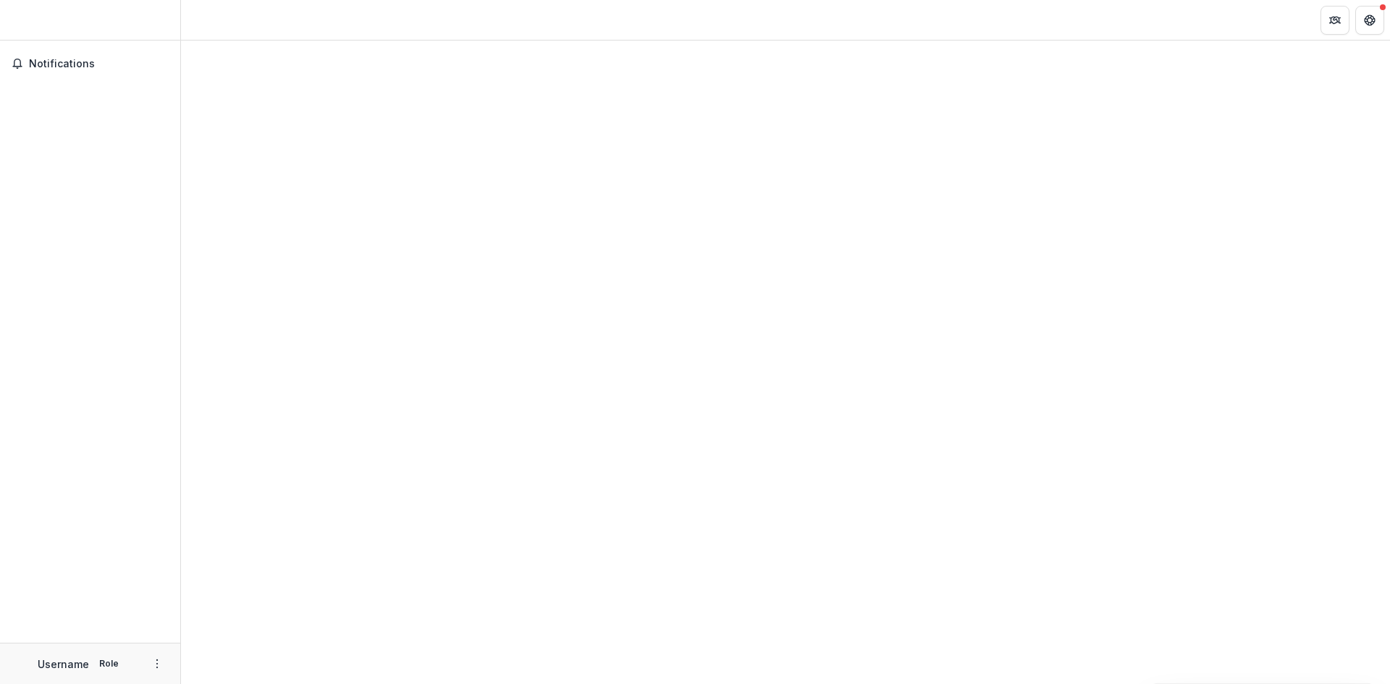 This screenshot has height=684, width=1390. What do you see at coordinates (109, 664) in the screenshot?
I see `p: Role` at bounding box center [109, 664].